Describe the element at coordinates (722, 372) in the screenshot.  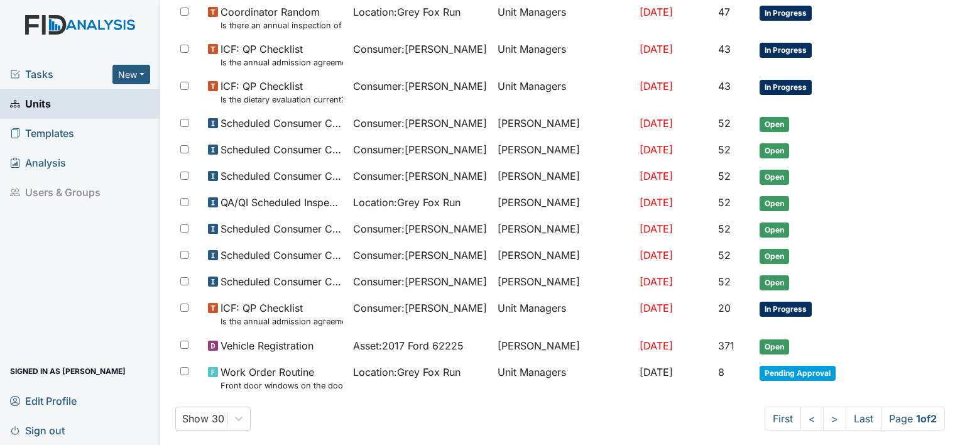
I see `span: 8` at that location.